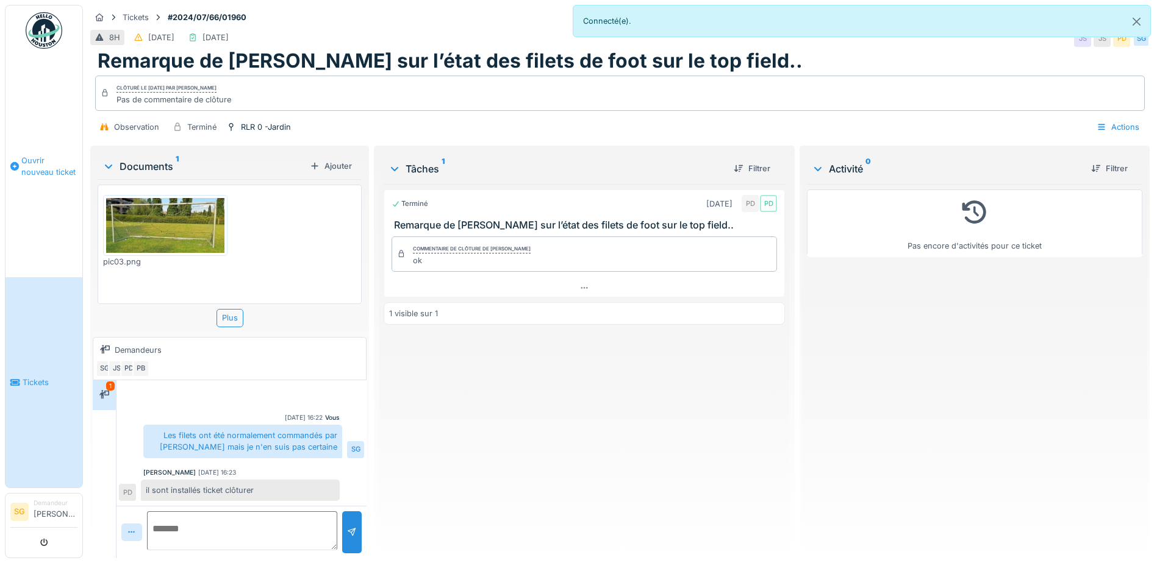  What do you see at coordinates (115, 37) in the screenshot?
I see `div: 8H` at bounding box center [115, 37].